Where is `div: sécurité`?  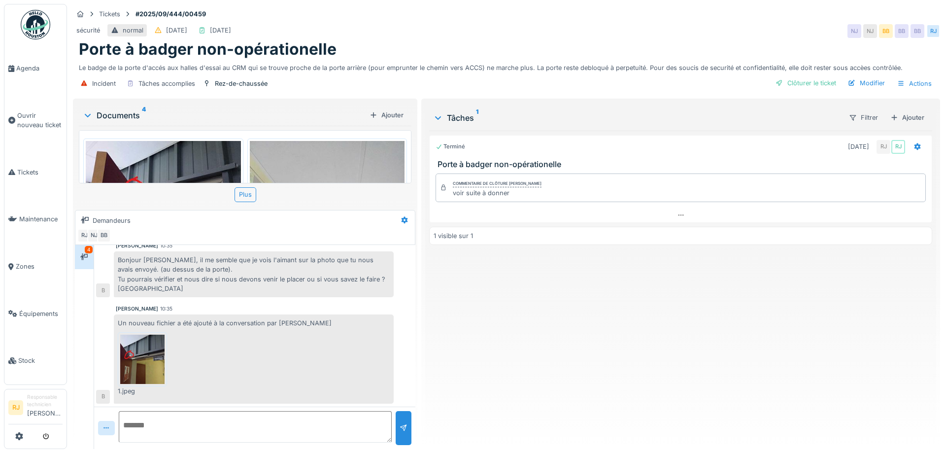
div: sécurité is located at coordinates (88, 30).